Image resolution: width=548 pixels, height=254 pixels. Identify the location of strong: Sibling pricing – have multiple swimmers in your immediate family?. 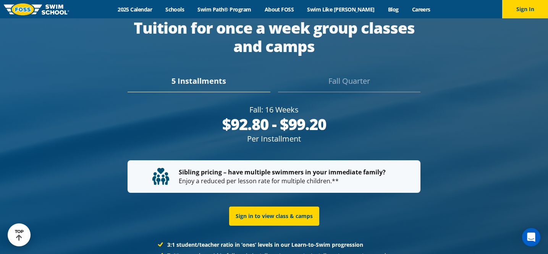
(282, 172).